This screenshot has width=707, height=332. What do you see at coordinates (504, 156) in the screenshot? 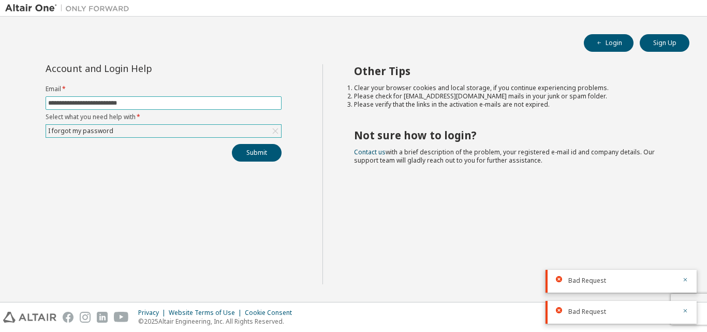
I see `span: with a brief description of the problem, your registered e-mail id and company details. Our suppo...` at bounding box center [504, 156].